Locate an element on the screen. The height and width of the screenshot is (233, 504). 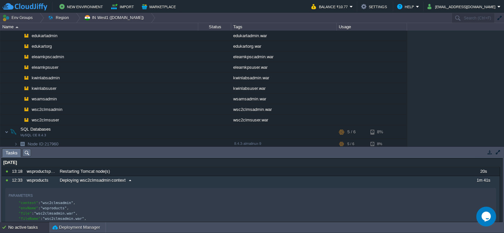
a: kwinlabsadmin is located at coordinates (46, 78).